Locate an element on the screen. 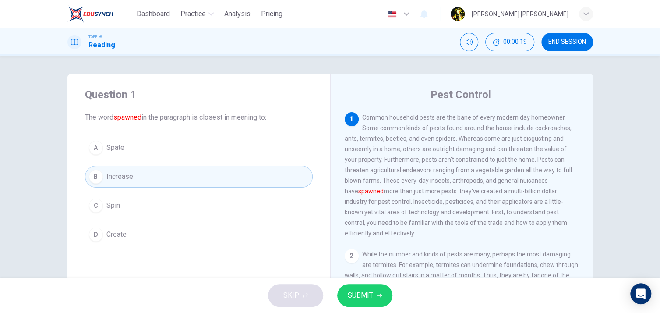 The image size is (660, 313). span: Create is located at coordinates (117, 234).